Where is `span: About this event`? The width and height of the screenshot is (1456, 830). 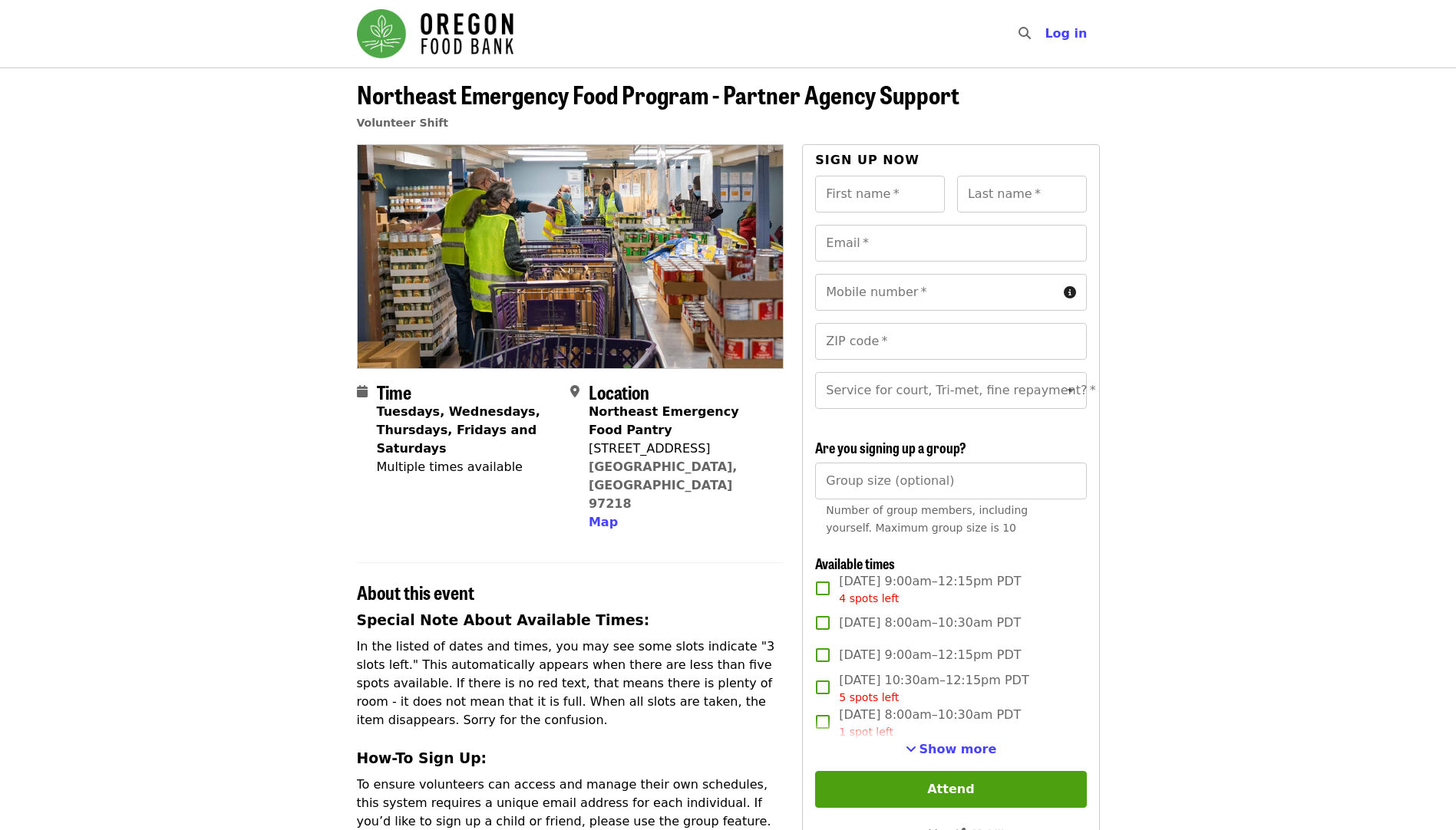
span: About this event is located at coordinates (415, 591).